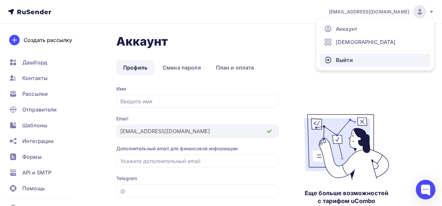 This screenshot has height=206, width=442. What do you see at coordinates (197, 89) in the screenshot?
I see `div: Имя` at bounding box center [197, 89].